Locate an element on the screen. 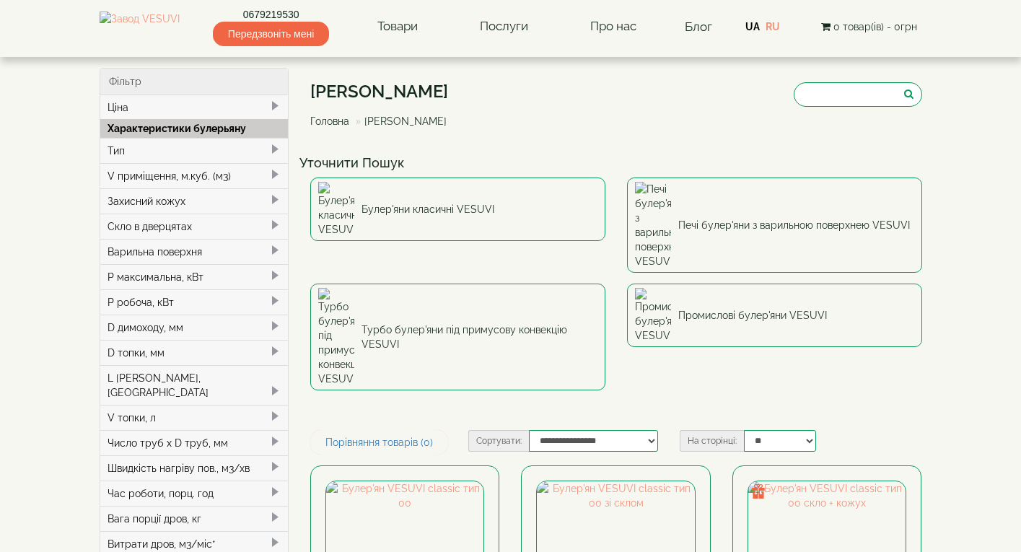 The image size is (1021, 552). a: Головна is located at coordinates (330, 121).